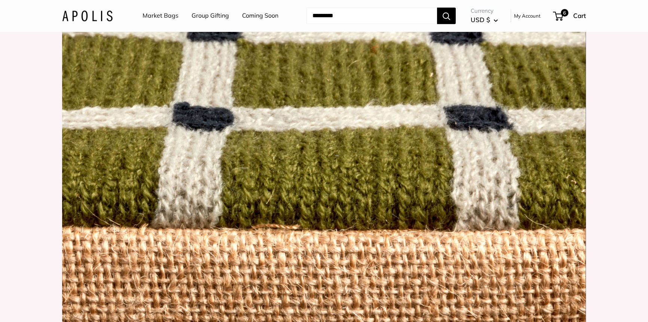 This screenshot has height=322, width=648. I want to click on span: USD $, so click(481, 19).